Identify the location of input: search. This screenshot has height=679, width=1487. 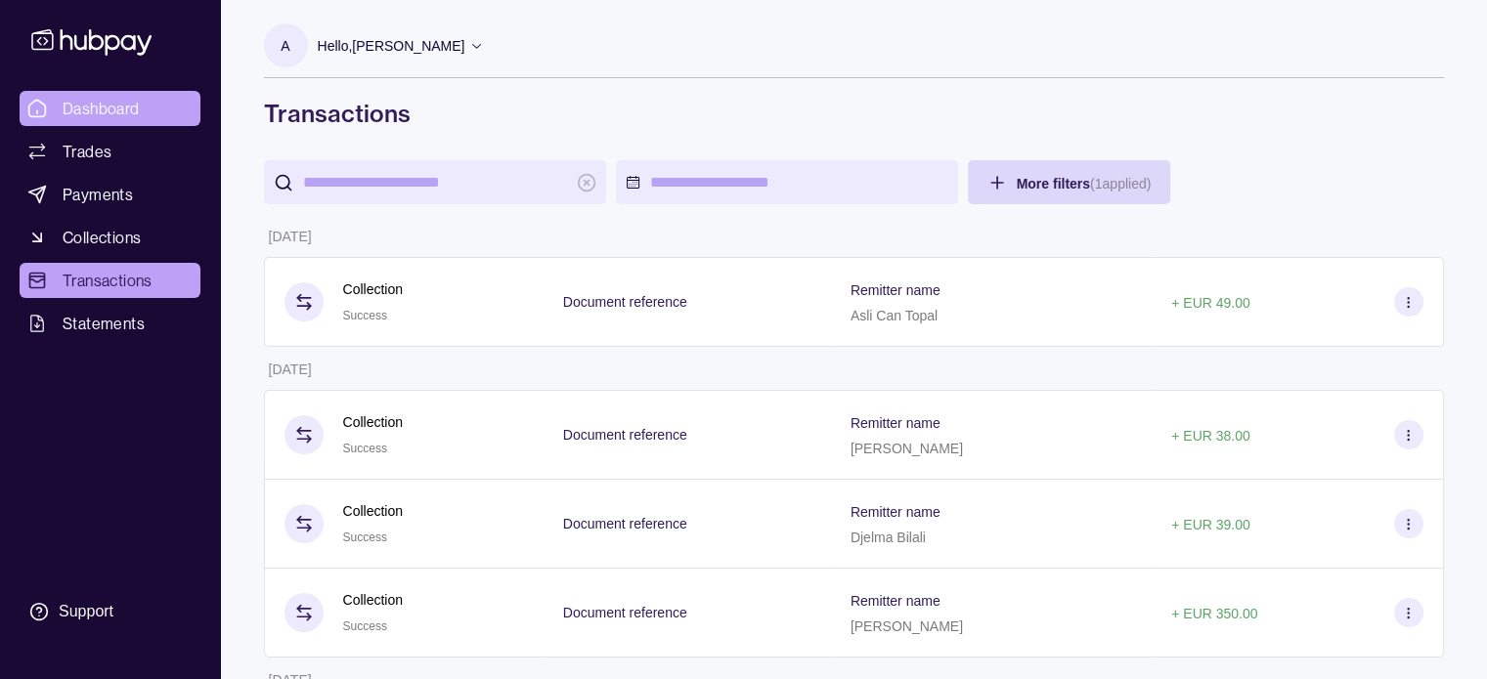
(435, 182).